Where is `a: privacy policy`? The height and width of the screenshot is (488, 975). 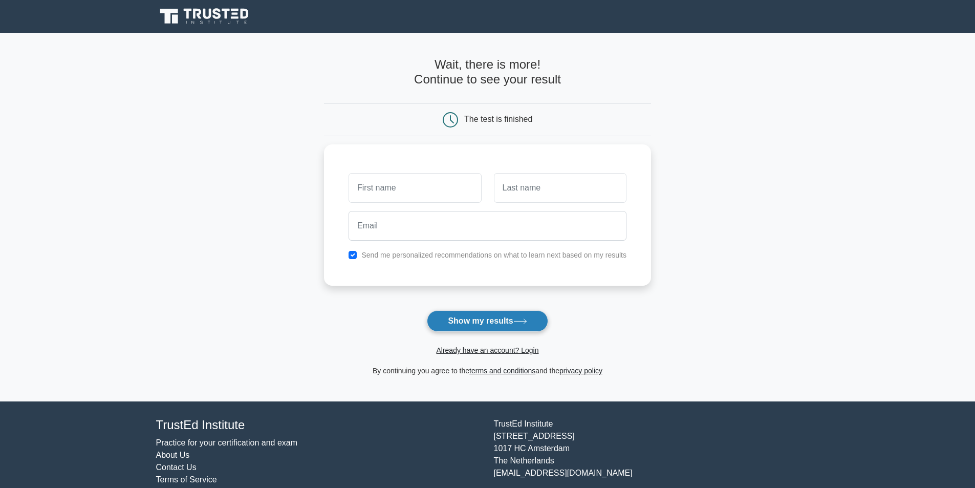 a: privacy policy is located at coordinates (581, 371).